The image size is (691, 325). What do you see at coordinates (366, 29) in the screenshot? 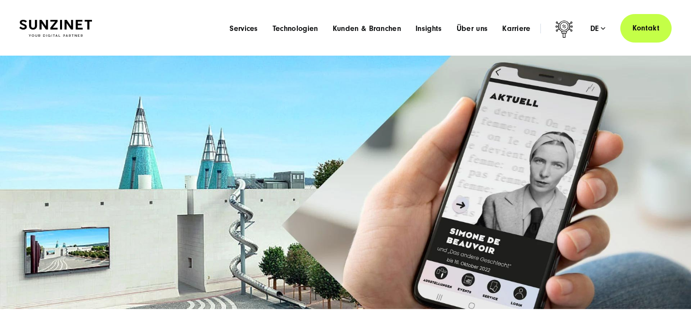
I see `a: Kunden & Branchen` at bounding box center [366, 29].